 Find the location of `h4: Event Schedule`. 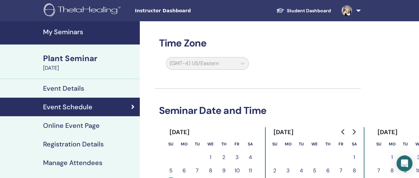

h4: Event Schedule is located at coordinates (68, 107).